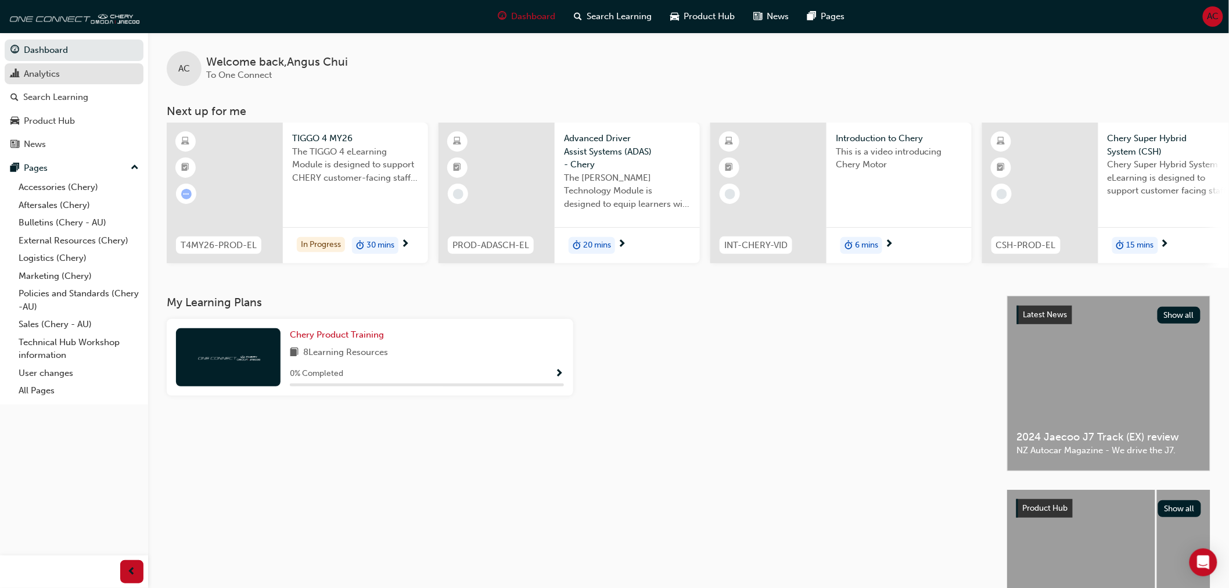 This screenshot has width=1229, height=588. What do you see at coordinates (294, 352) in the screenshot?
I see `span: book-icon` at bounding box center [294, 352].